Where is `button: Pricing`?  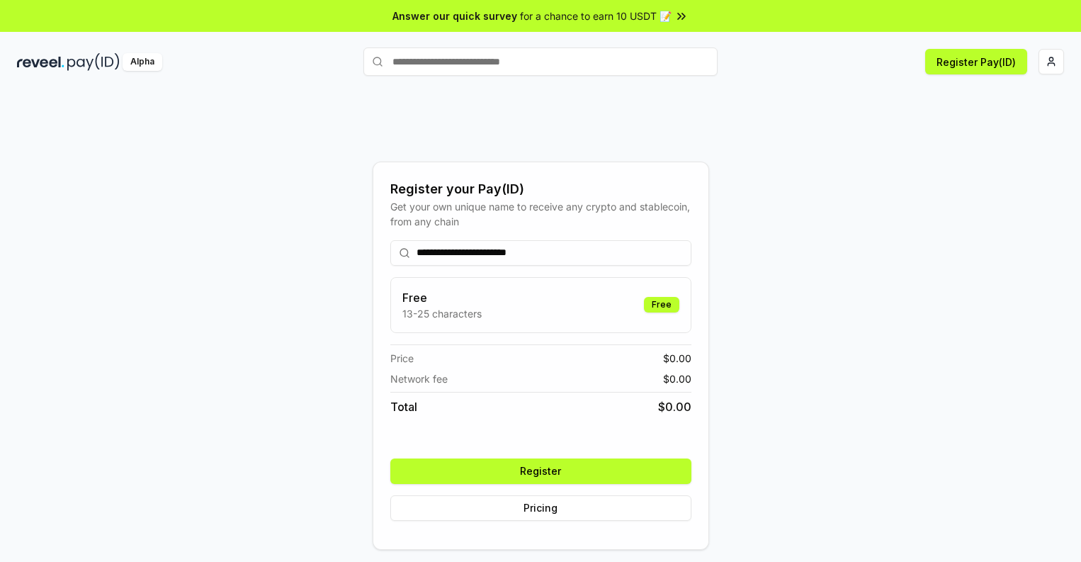 button: Pricing is located at coordinates (541, 508).